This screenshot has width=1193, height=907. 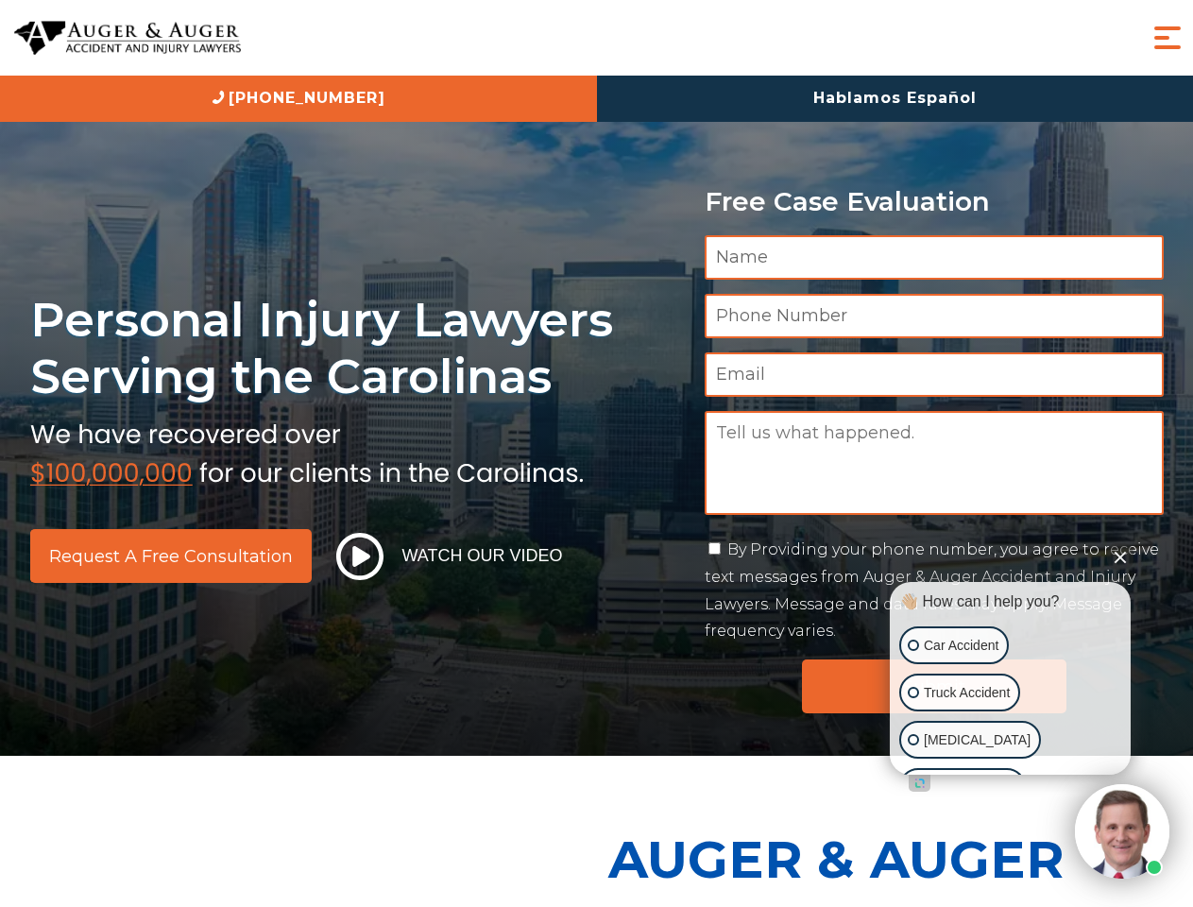 What do you see at coordinates (127, 38) in the screenshot?
I see `a: Auger & Auger Accident and Injury Lawyers Logo` at bounding box center [127, 38].